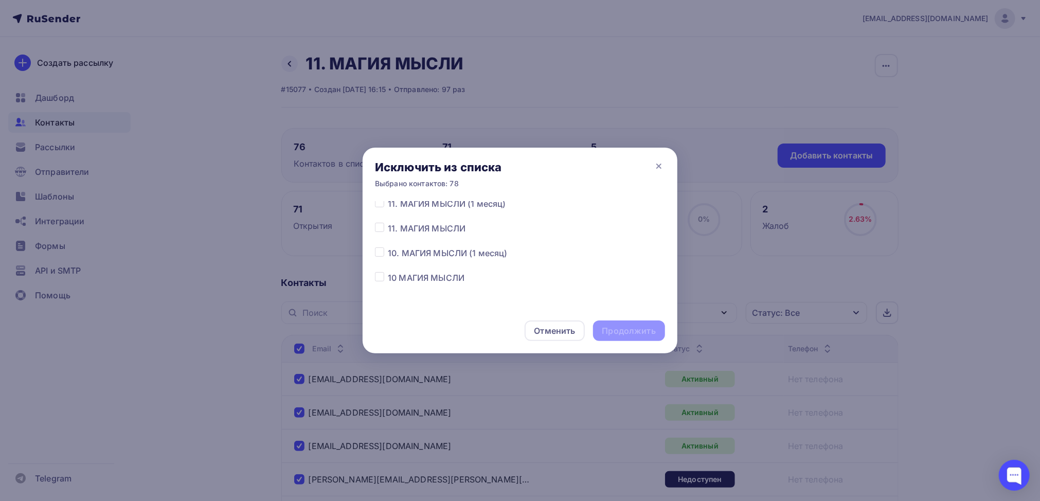 This screenshot has height=501, width=1040. Describe the element at coordinates (554, 331) in the screenshot. I see `div: Отменить` at that location.